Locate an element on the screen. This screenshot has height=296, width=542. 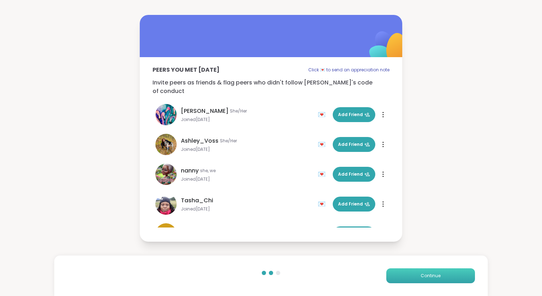
img: Ashley_Voss is located at coordinates (166, 144).